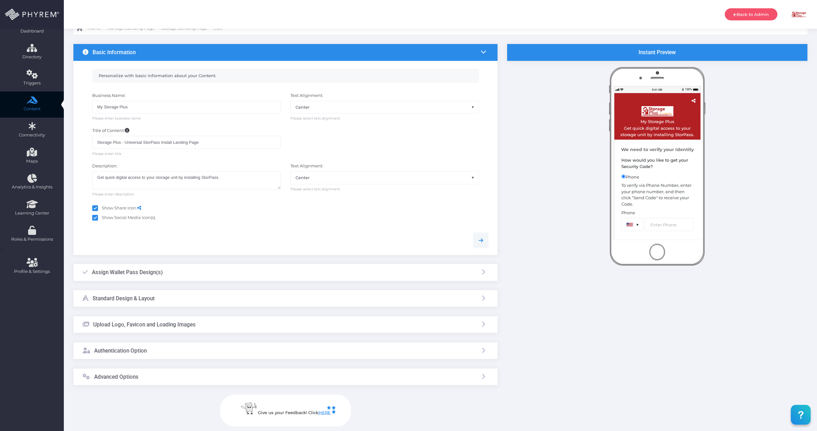 The height and width of the screenshot is (431, 817). I want to click on h3: Assign Wallet Pass Design(s), so click(127, 272).